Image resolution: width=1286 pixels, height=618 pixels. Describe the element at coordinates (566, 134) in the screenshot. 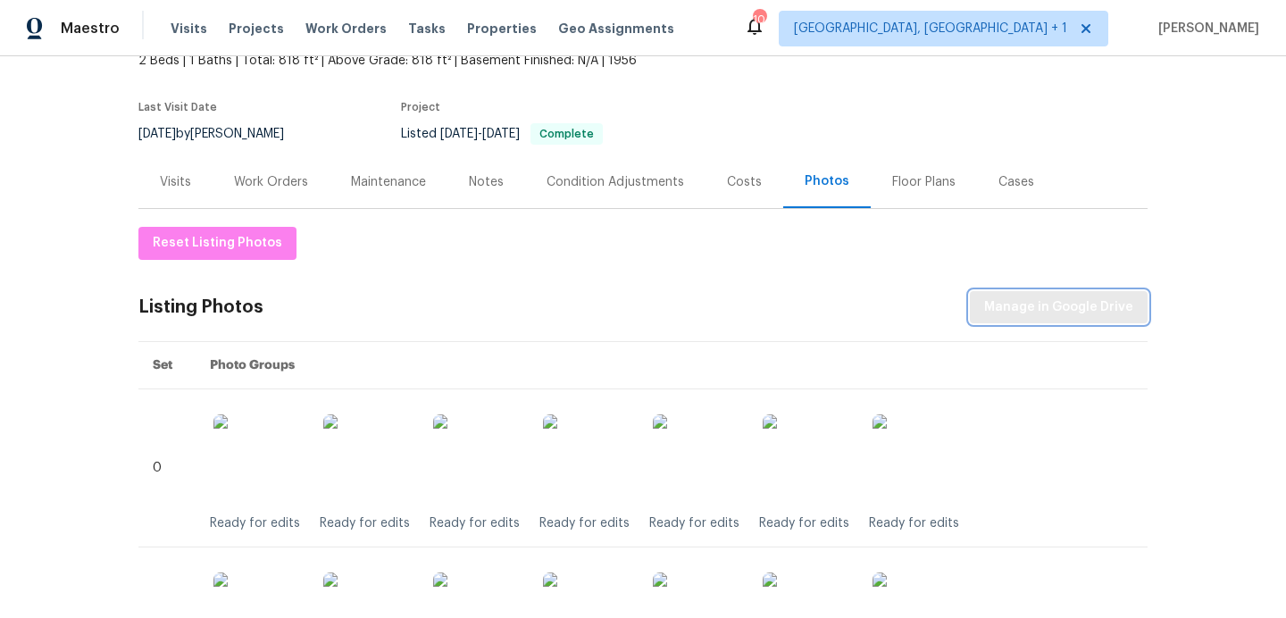

I see `span: Complete` at that location.